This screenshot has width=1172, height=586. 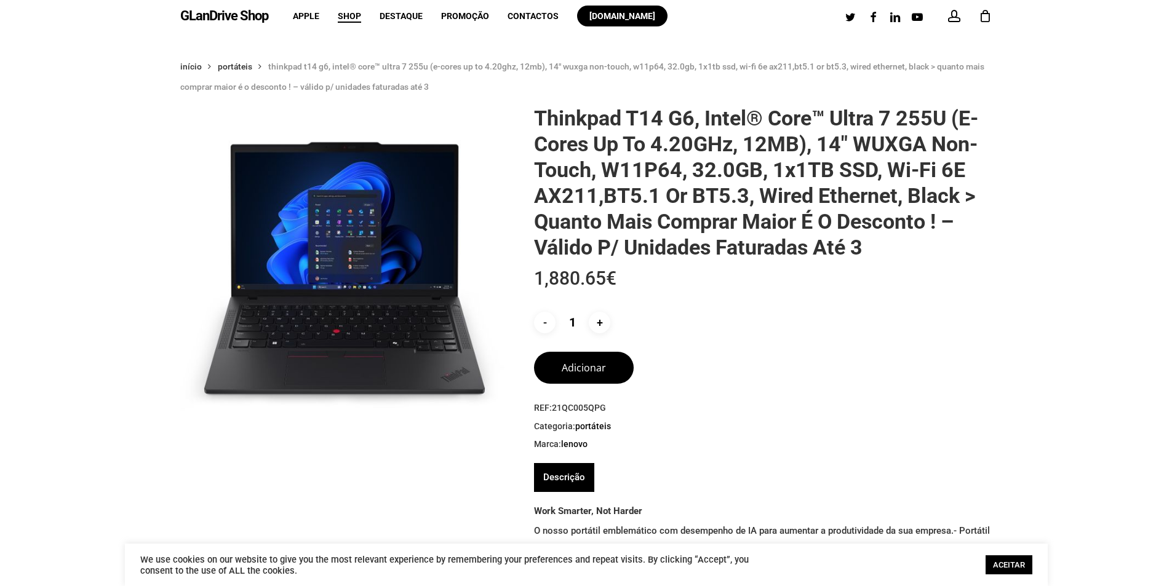 I want to click on img: Placeholder, so click(x=344, y=269).